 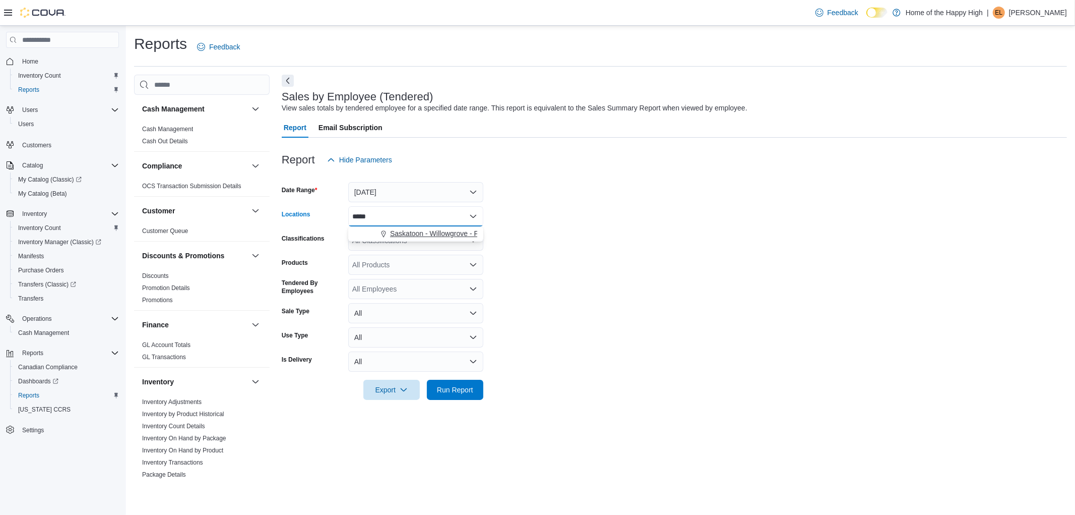 What do you see at coordinates (157, 300) in the screenshot?
I see `span: Promotions` at bounding box center [157, 300].